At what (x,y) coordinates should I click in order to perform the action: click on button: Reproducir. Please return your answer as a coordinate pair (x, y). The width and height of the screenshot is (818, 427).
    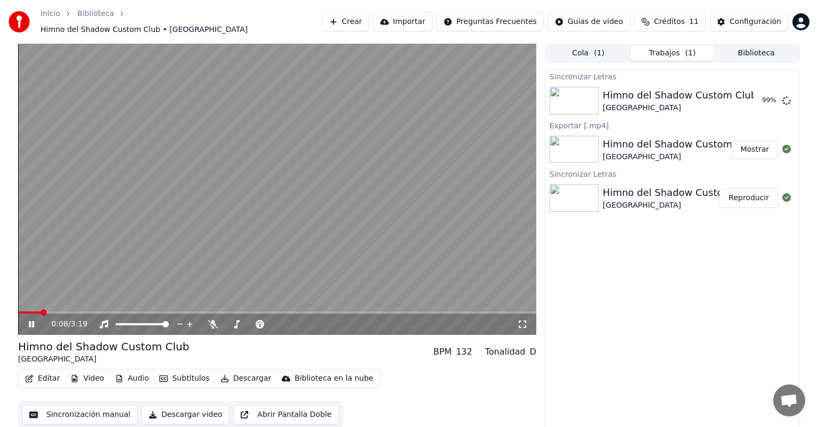
    Looking at the image, I should click on (749, 198).